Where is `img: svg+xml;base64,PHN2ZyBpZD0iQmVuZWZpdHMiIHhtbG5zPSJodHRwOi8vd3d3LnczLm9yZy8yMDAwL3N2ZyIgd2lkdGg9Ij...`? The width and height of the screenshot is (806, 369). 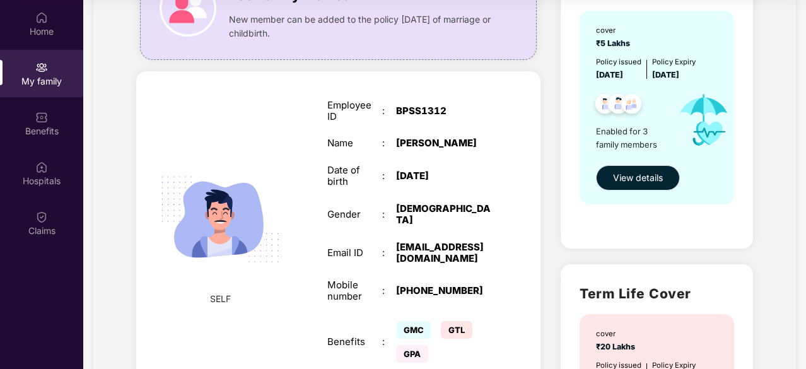
img: svg+xml;base64,PHN2ZyBpZD0iQmVuZWZpdHMiIHhtbG5zPSJodHRwOi8vd3d3LnczLm9yZy8yMDAwL3N2ZyIgd2lkdGg9Ij... is located at coordinates (42, 117).